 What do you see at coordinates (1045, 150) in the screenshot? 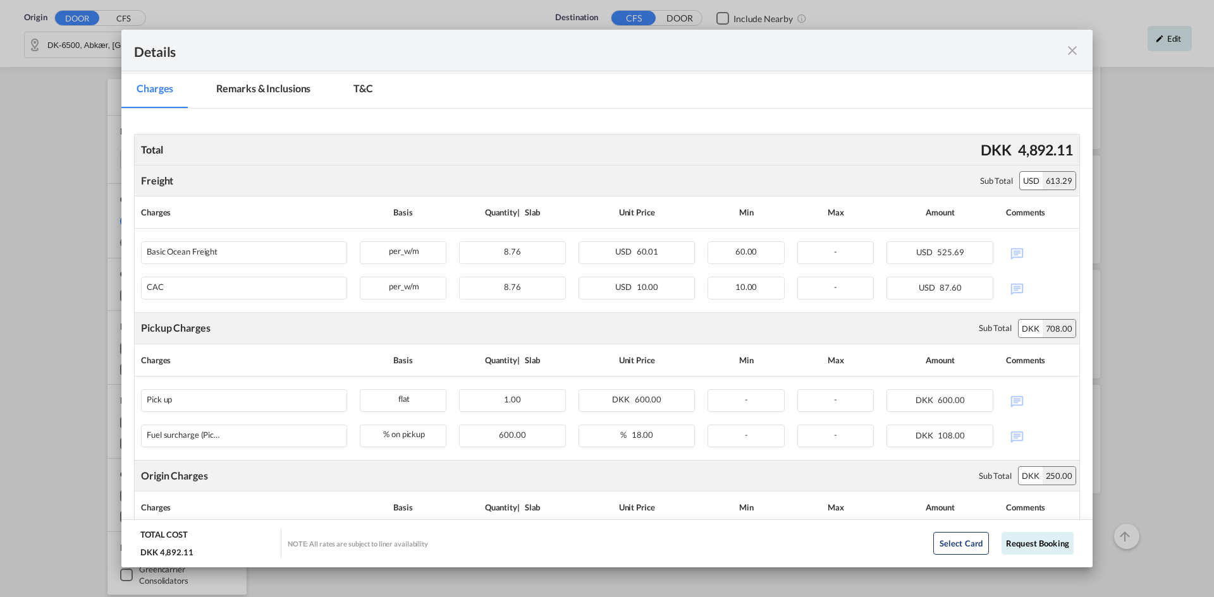
I see `div: 4,892.11` at bounding box center [1045, 150].